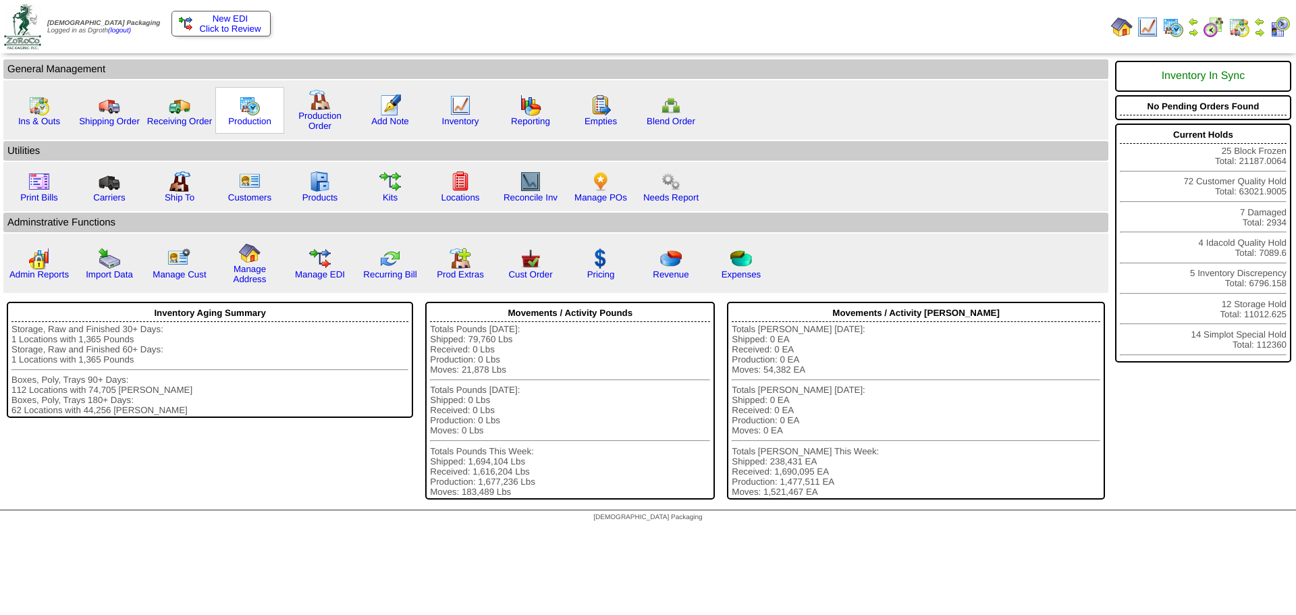  What do you see at coordinates (39, 274) in the screenshot?
I see `a: Admin Reports` at bounding box center [39, 274].